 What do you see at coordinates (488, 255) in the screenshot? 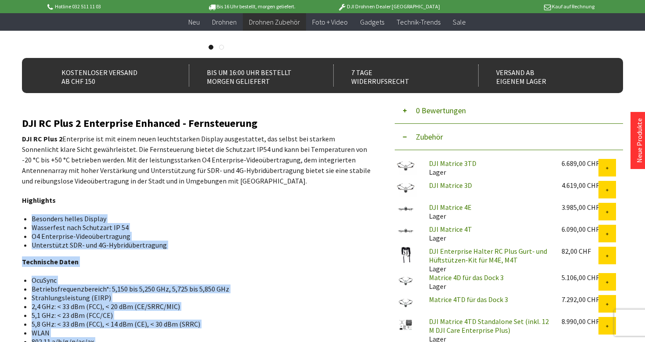
I see `a: DJI Enterprise Halter RC Plus Gurt- und Hüftstützen-Kit für M4E, M4T` at bounding box center [488, 255].